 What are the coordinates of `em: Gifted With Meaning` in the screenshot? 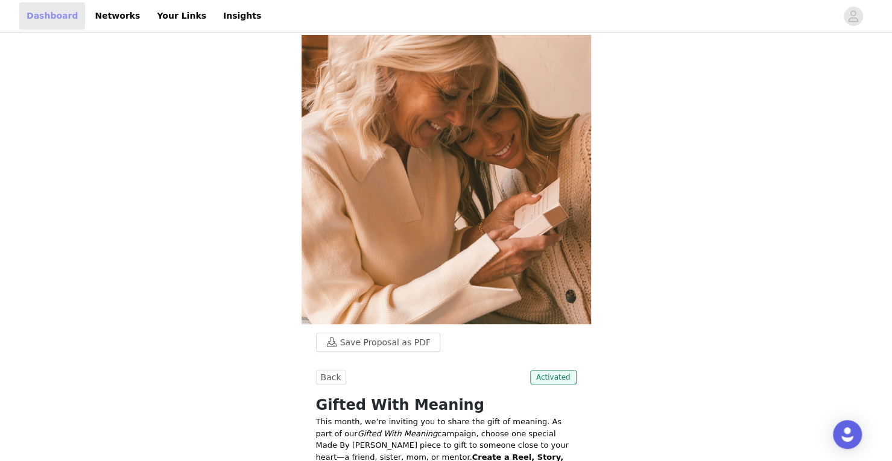 It's located at (398, 434).